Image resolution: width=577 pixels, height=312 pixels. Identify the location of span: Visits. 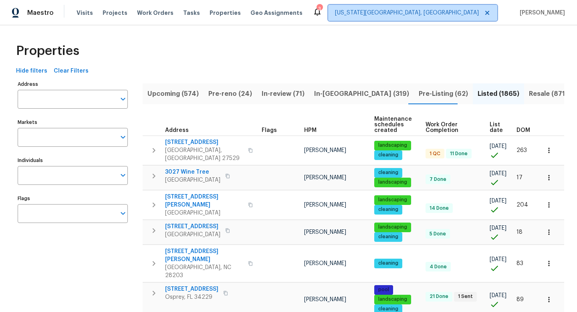
(85, 13).